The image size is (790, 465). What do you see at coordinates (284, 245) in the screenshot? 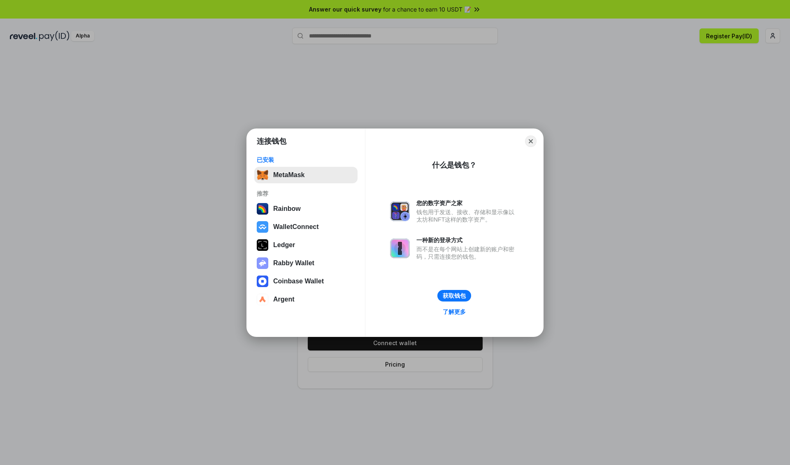
I see `div: Ledger` at bounding box center [284, 245].